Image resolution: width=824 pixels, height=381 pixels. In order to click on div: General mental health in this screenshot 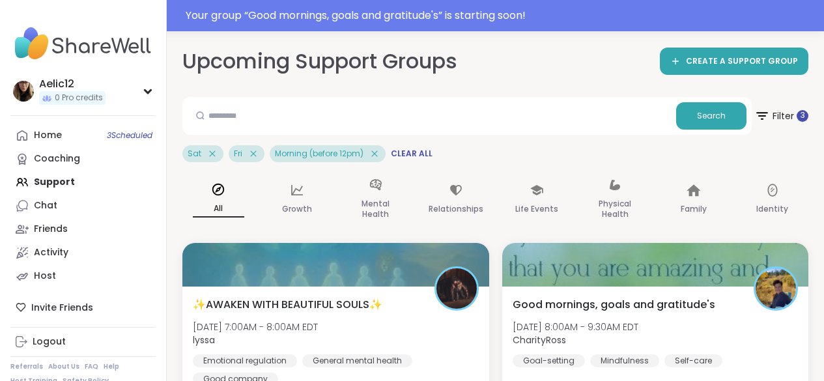, I will do `click(357, 361)`.